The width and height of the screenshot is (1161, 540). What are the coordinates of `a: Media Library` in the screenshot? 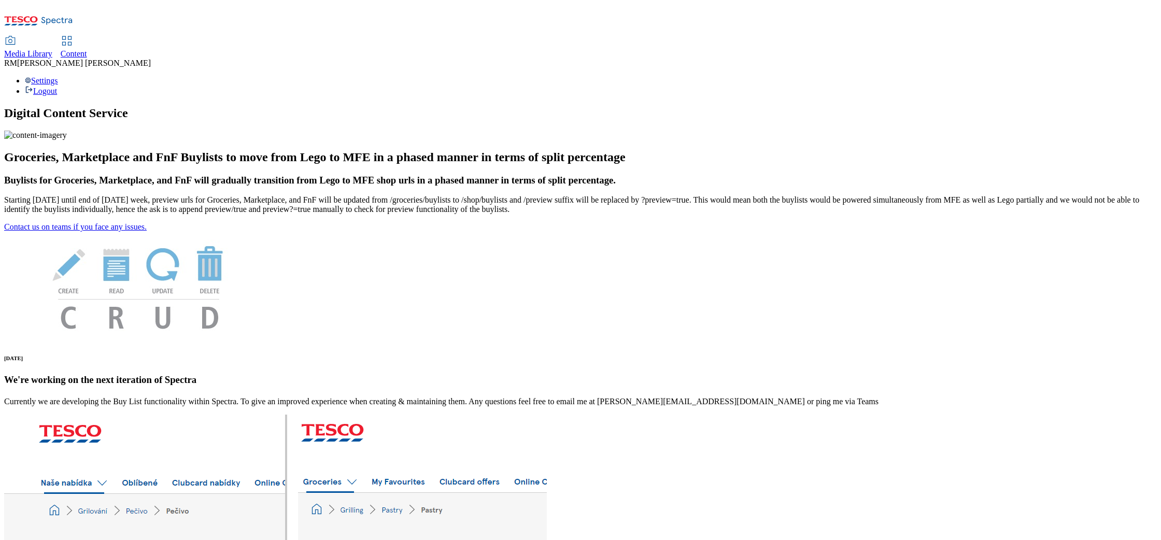 It's located at (28, 48).